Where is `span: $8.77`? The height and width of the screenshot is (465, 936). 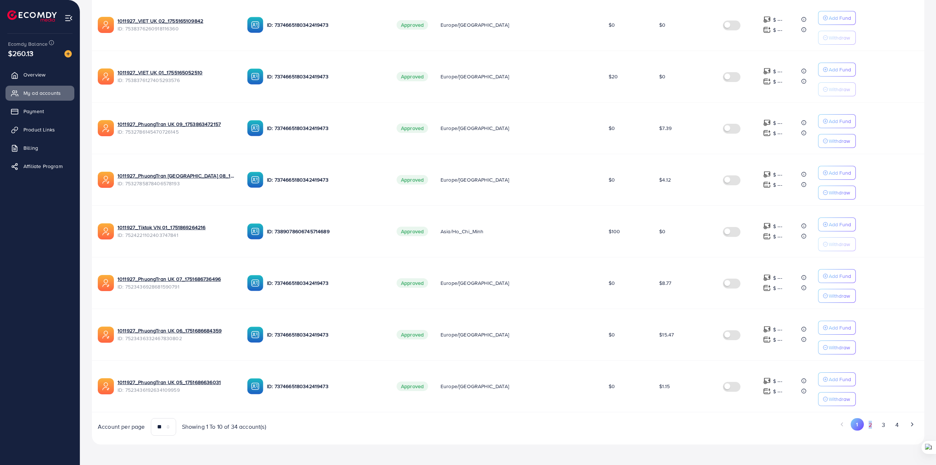 span: $8.77 is located at coordinates (665, 283).